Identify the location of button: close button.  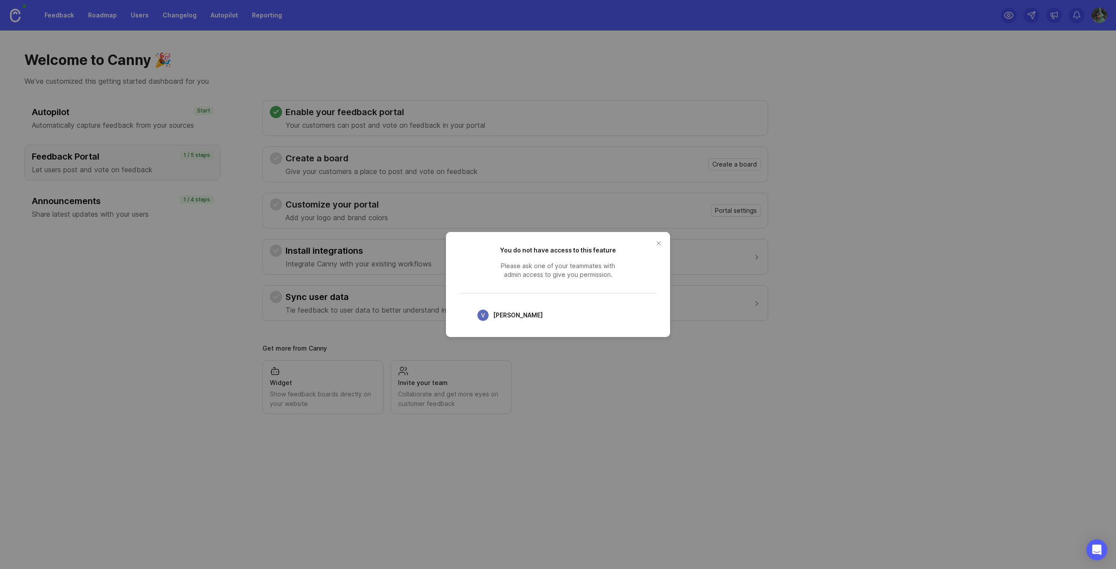
(659, 243).